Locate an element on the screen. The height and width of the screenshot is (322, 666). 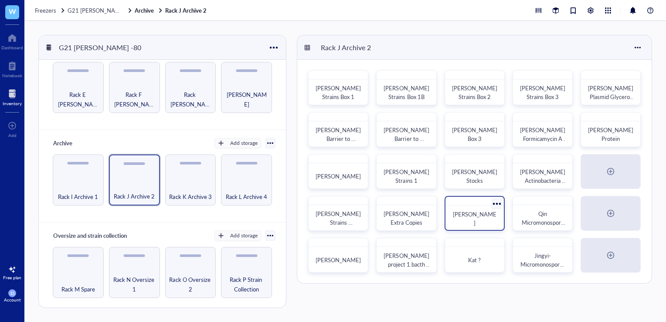
span: Freezers is located at coordinates (45, 10).